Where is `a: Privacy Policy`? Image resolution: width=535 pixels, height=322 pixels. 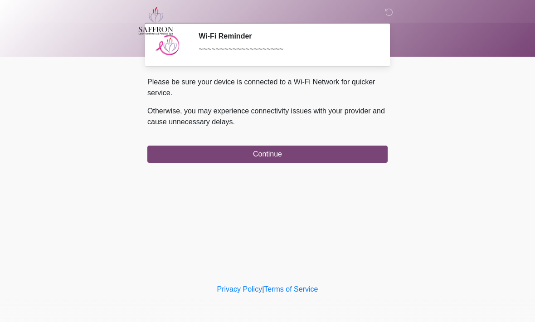 a: Privacy Policy is located at coordinates (240, 289).